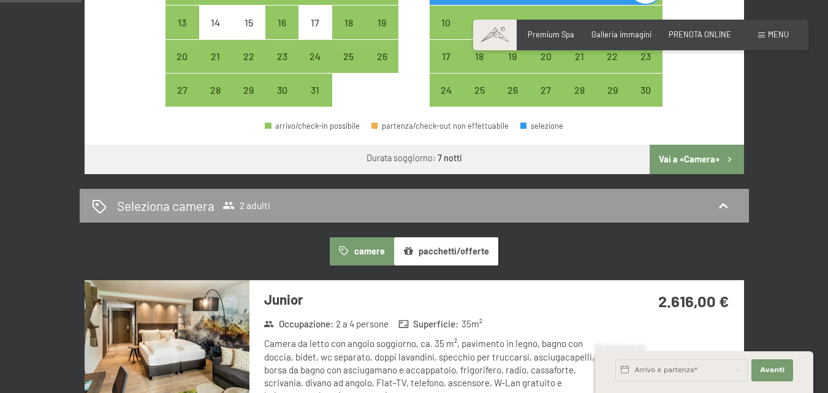 This screenshot has width=828, height=393. Describe the element at coordinates (772, 370) in the screenshot. I see `span: Avanti` at that location.